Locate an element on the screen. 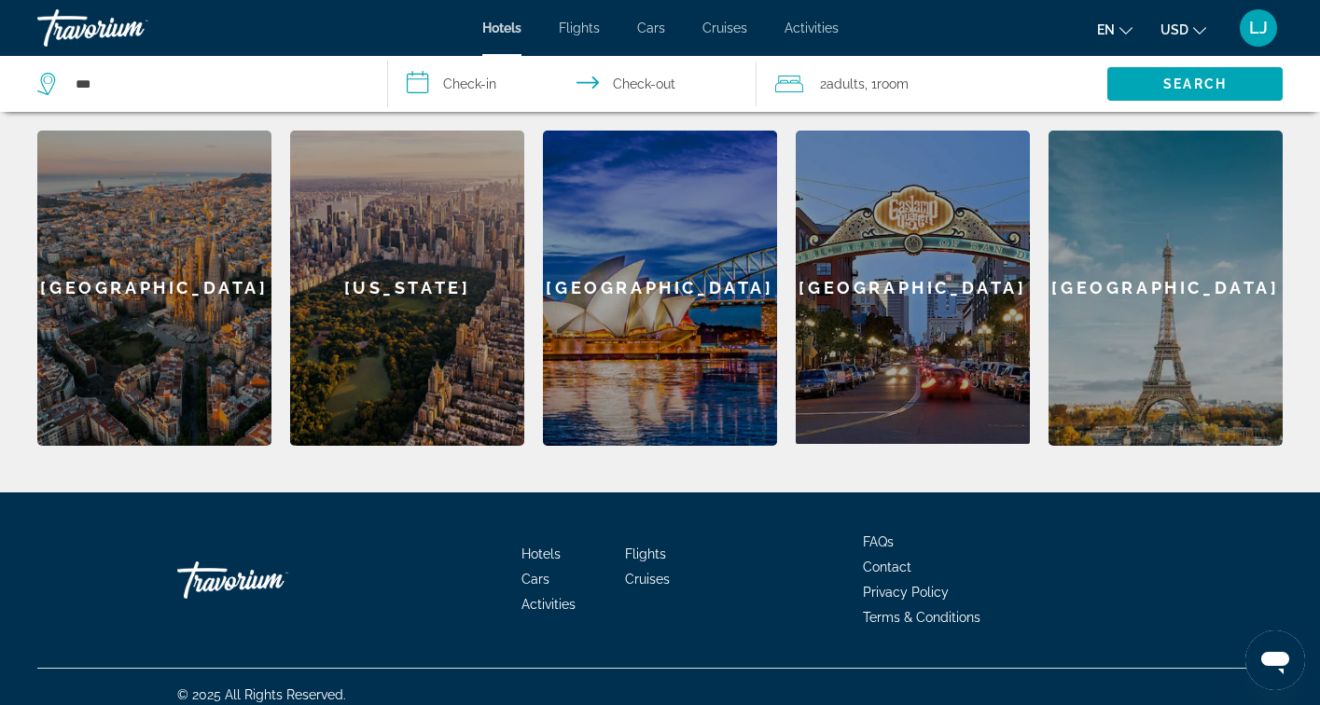  a: Contact is located at coordinates (887, 567).